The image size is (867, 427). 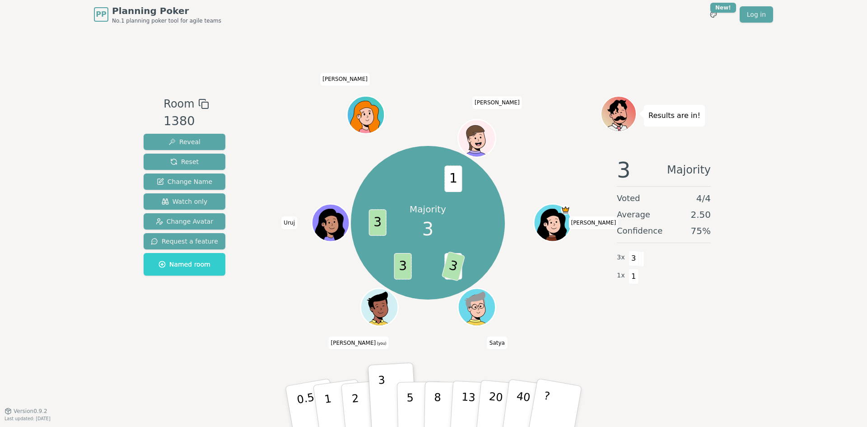 What do you see at coordinates (674, 116) in the screenshot?
I see `p: Results are in!` at bounding box center [674, 116].